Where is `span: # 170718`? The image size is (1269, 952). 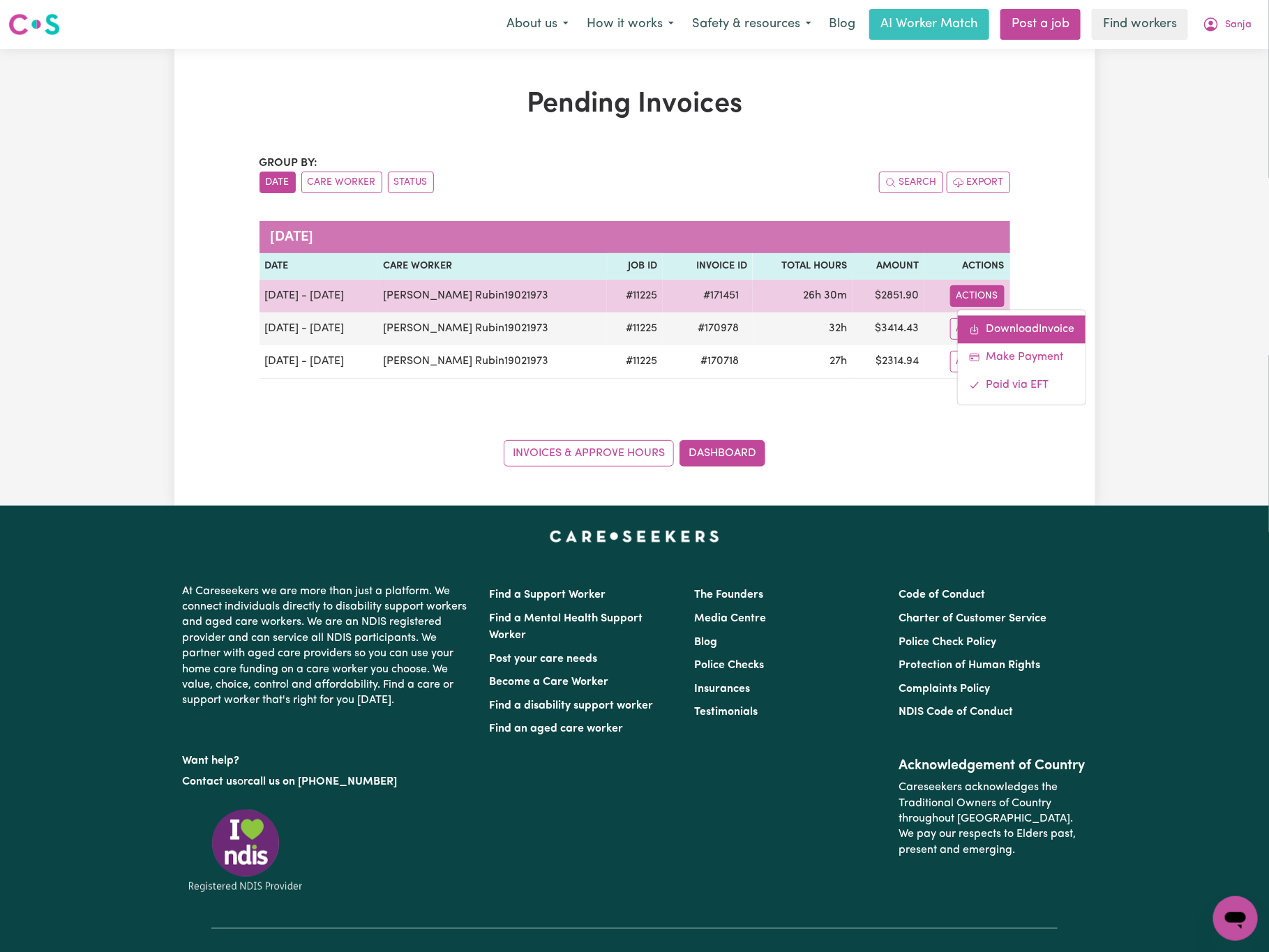
span: # 170718 is located at coordinates (719, 362).